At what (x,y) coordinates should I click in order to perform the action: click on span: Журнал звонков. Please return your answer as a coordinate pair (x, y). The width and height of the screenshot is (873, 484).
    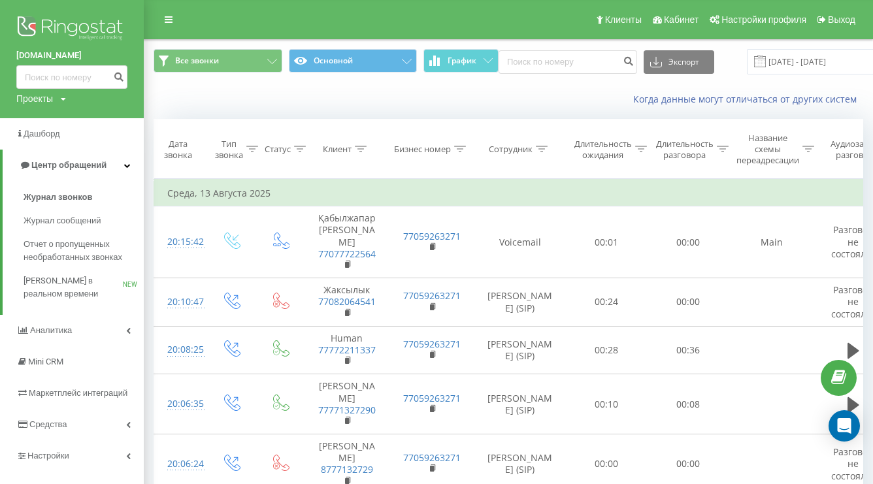
    Looking at the image, I should click on (57, 197).